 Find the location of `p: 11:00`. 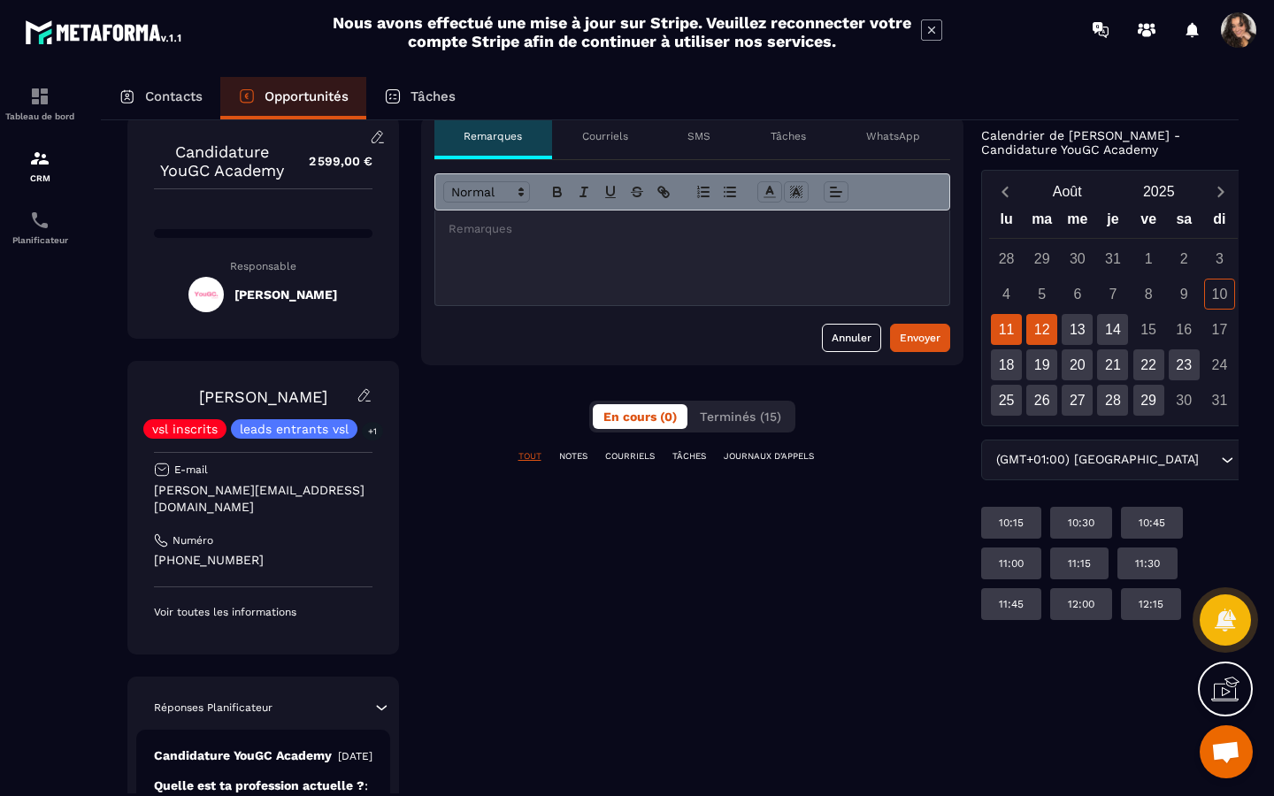

p: 11:00 is located at coordinates (1011, 563).